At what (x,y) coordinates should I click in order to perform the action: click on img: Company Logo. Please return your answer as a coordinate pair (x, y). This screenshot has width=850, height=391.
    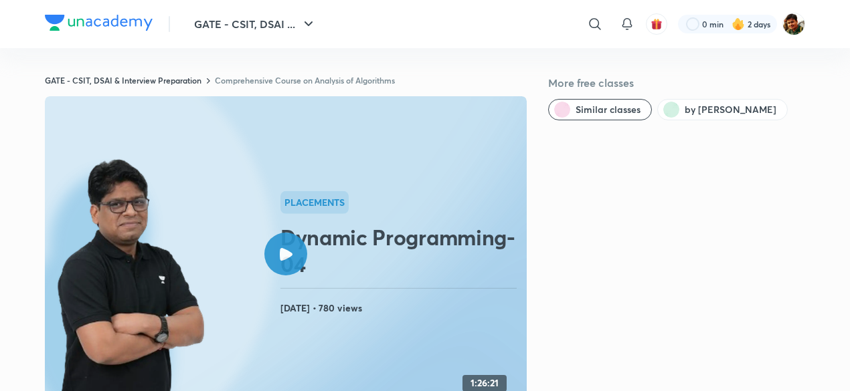
    Looking at the image, I should click on (98, 23).